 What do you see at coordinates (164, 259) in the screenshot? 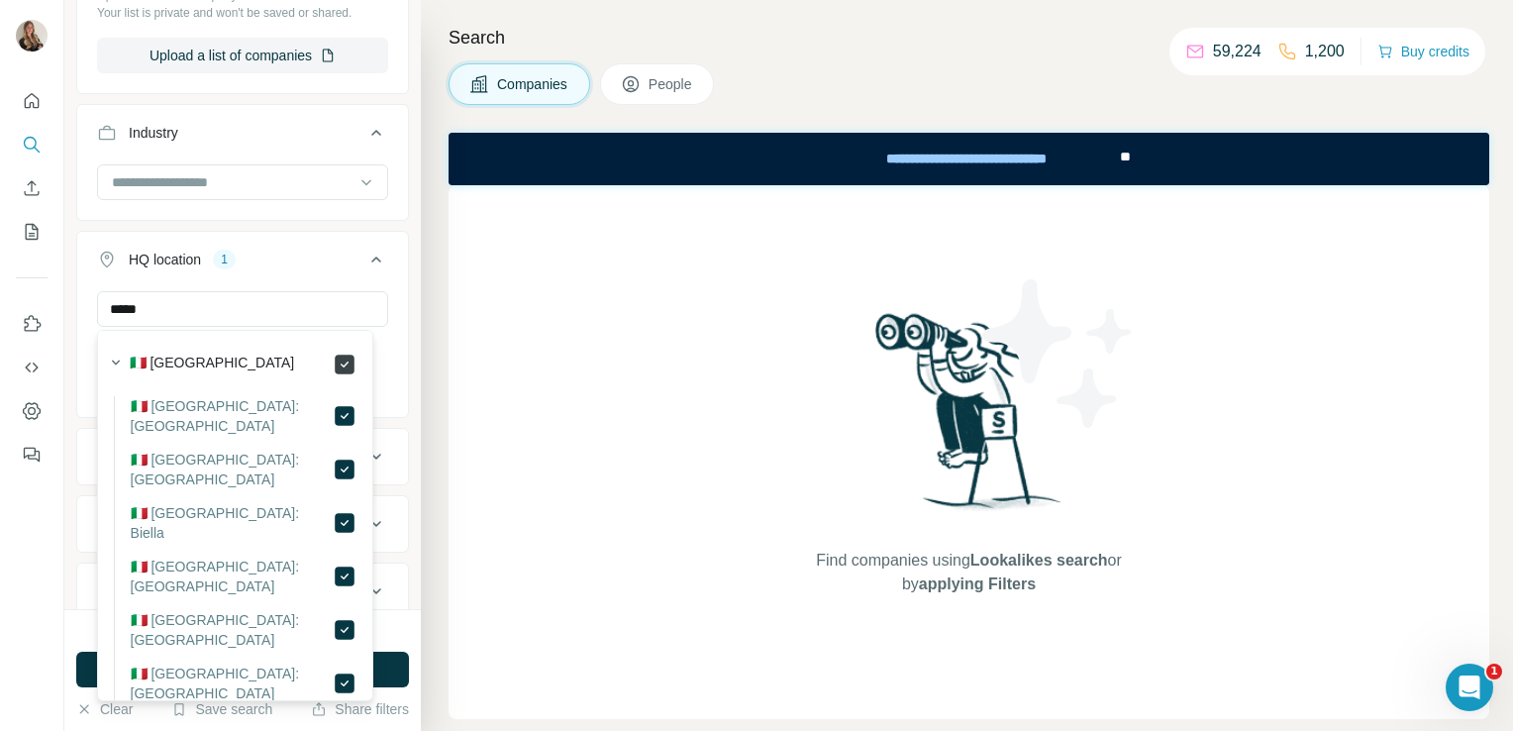
I see `div: HQ location` at bounding box center [164, 259].